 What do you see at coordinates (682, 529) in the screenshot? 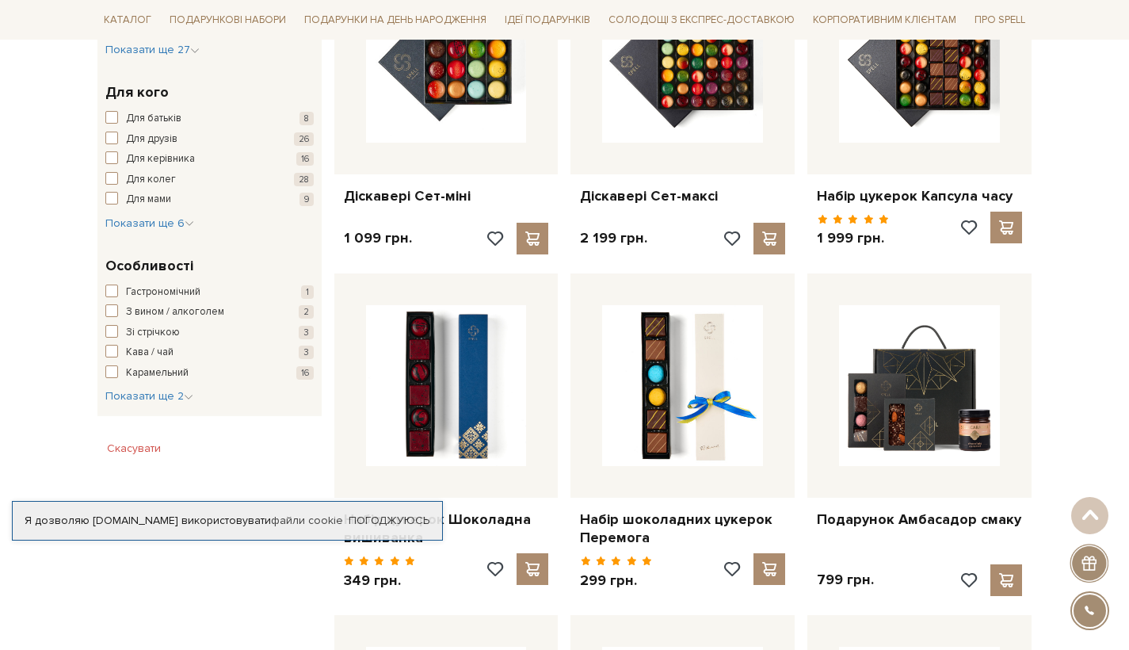
I see `a: Набір шоколадних цукерок Перемога` at bounding box center [682, 529].